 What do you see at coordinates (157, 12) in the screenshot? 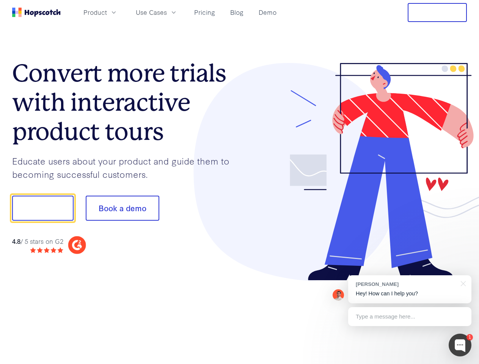
I see `button: Use Cases` at bounding box center [157, 12].